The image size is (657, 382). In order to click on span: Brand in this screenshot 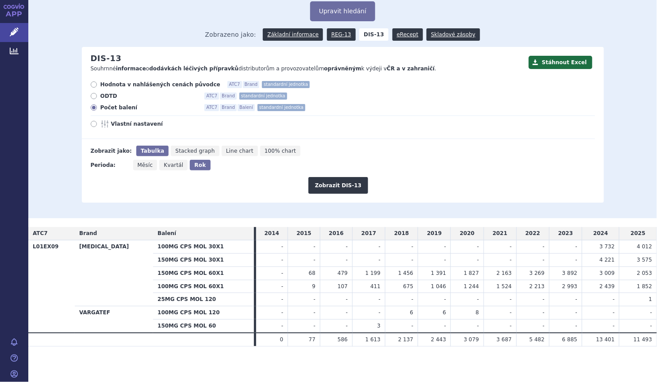, I will do `click(251, 84)`.